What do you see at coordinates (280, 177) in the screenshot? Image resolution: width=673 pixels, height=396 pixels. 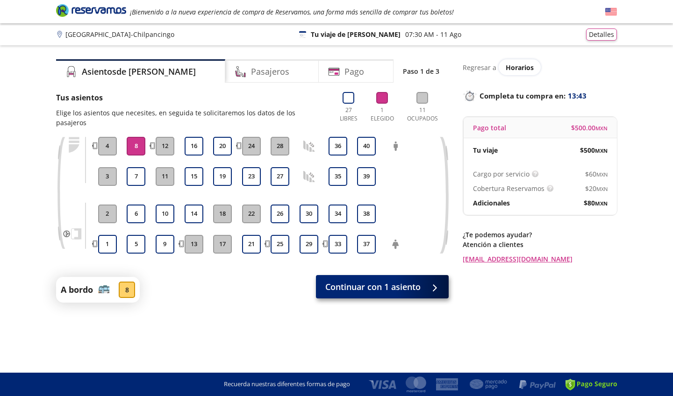 I see `button: 27` at bounding box center [280, 177].